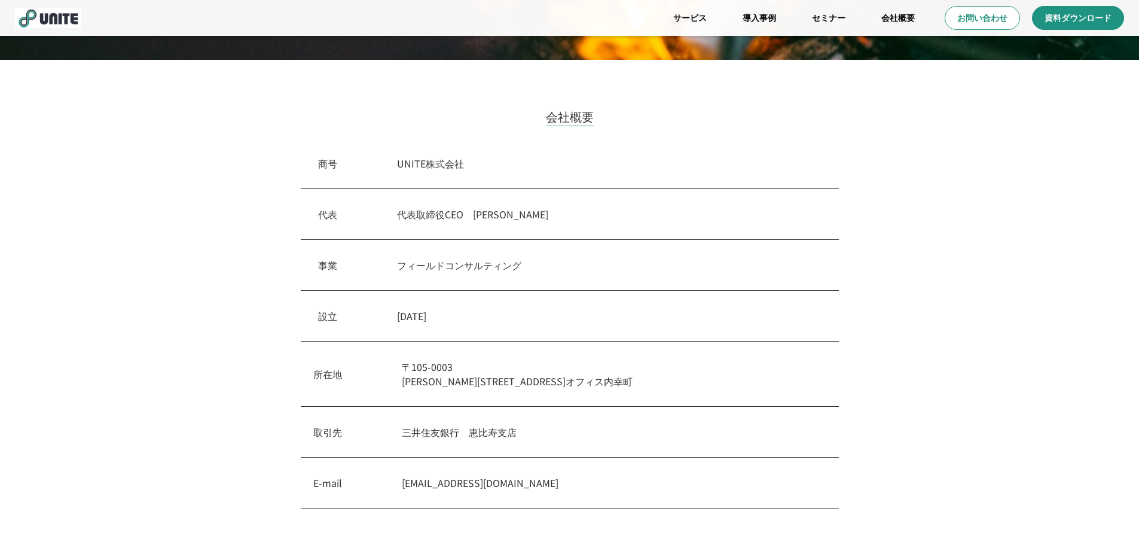  What do you see at coordinates (1078, 18) in the screenshot?
I see `p: 資料ダウンロード` at bounding box center [1078, 18].